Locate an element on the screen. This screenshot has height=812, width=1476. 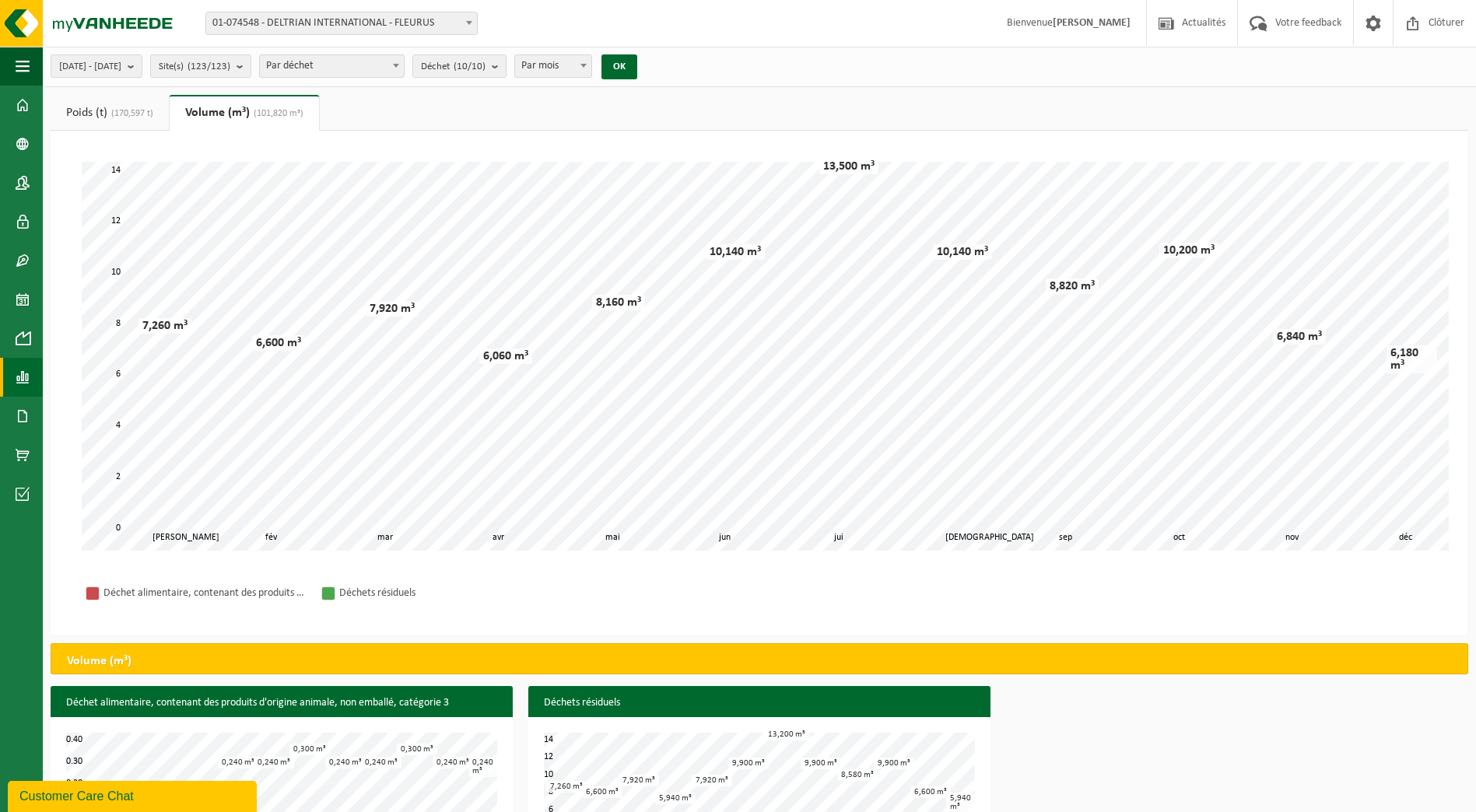
div: 10,200 m³ is located at coordinates (1189, 251).